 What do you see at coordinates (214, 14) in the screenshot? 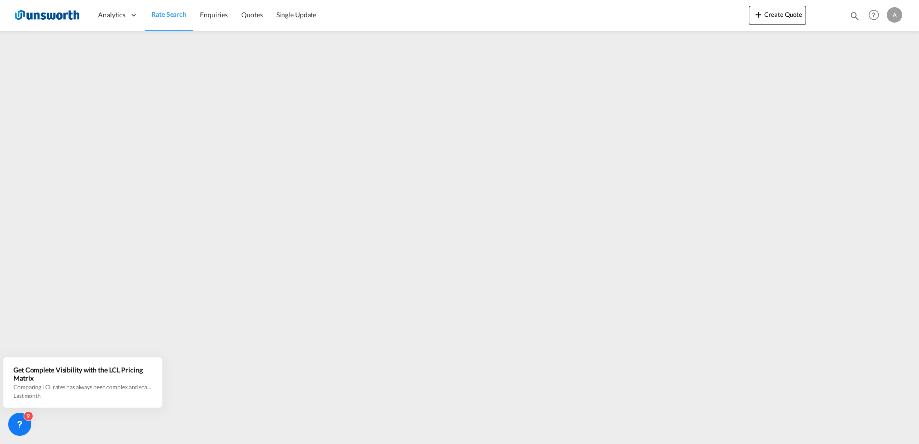
I see `span: Enquiries` at bounding box center [214, 14].